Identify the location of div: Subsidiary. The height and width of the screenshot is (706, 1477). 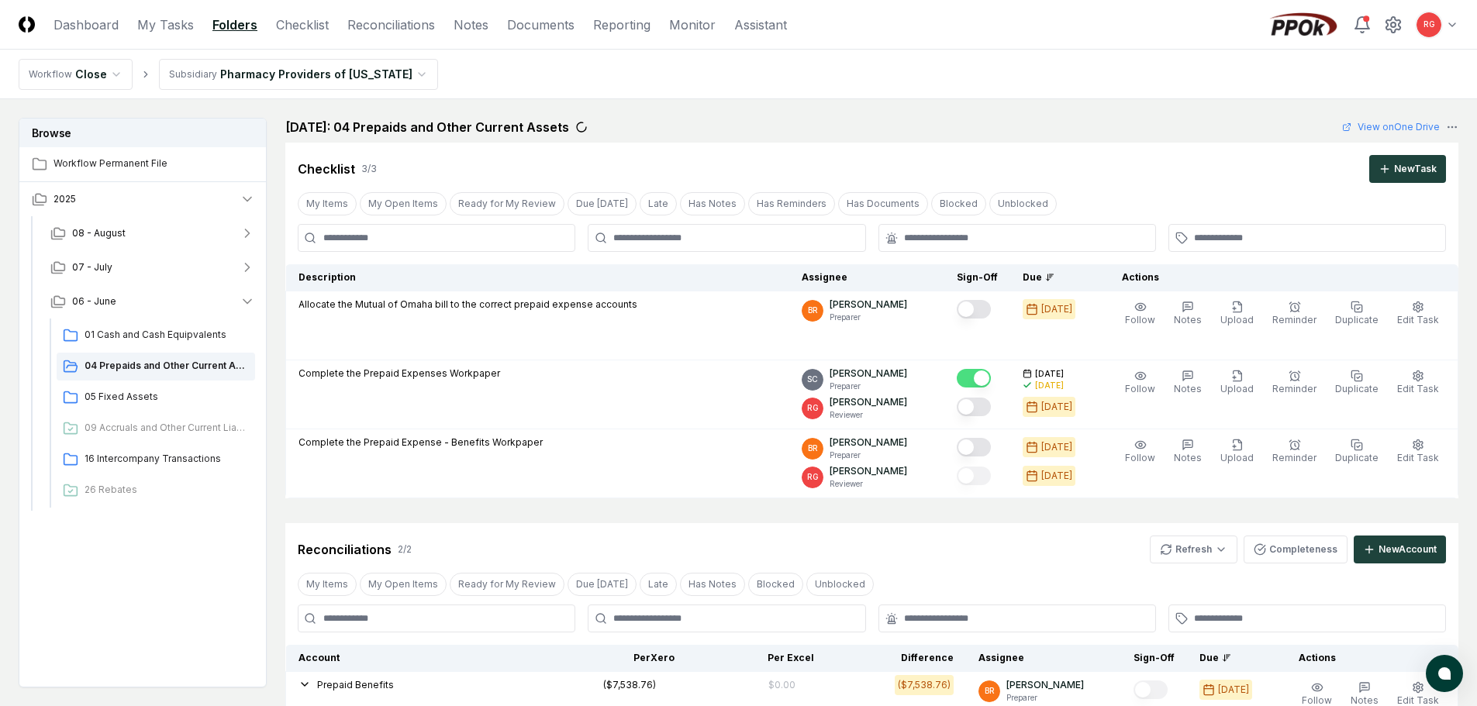
(193, 74).